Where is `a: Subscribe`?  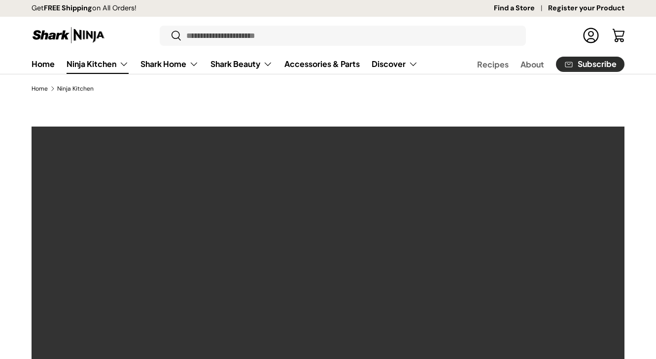
a: Subscribe is located at coordinates (590, 64).